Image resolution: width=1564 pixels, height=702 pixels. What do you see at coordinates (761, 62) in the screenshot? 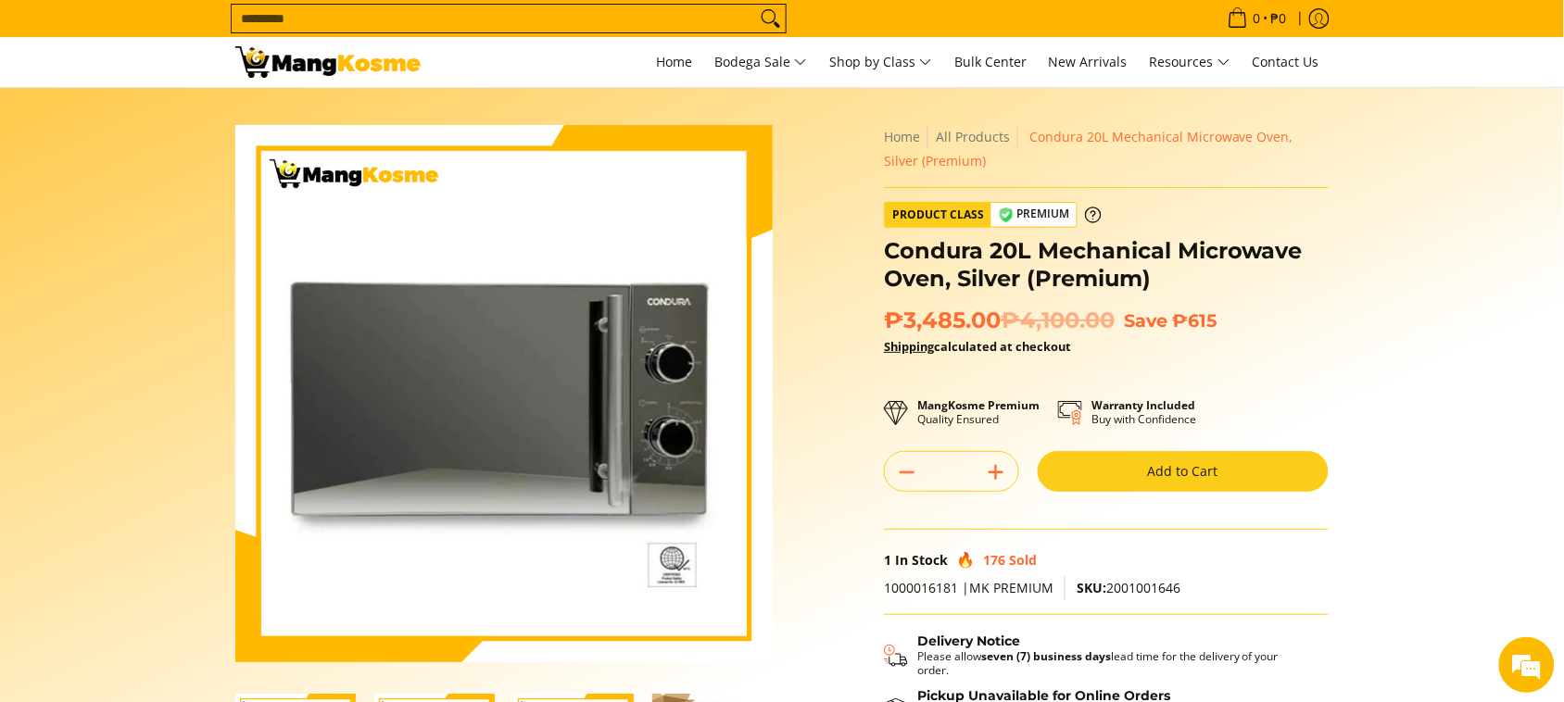
I see `span: Bodega Sale` at bounding box center [761, 62].